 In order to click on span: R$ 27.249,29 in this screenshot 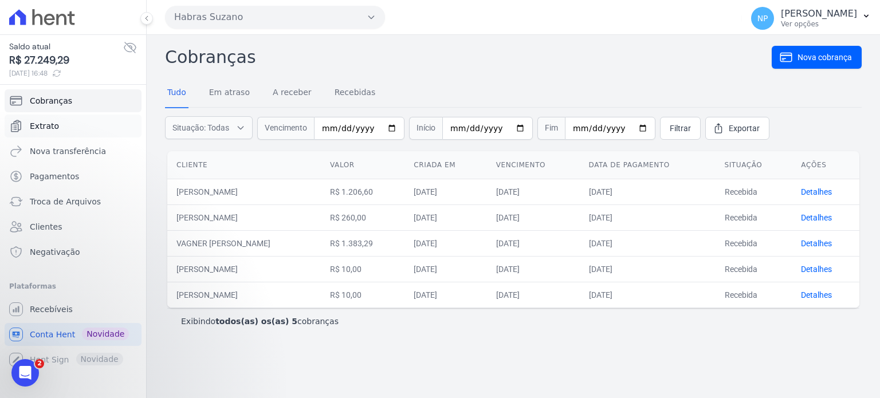, I will do `click(66, 60)`.